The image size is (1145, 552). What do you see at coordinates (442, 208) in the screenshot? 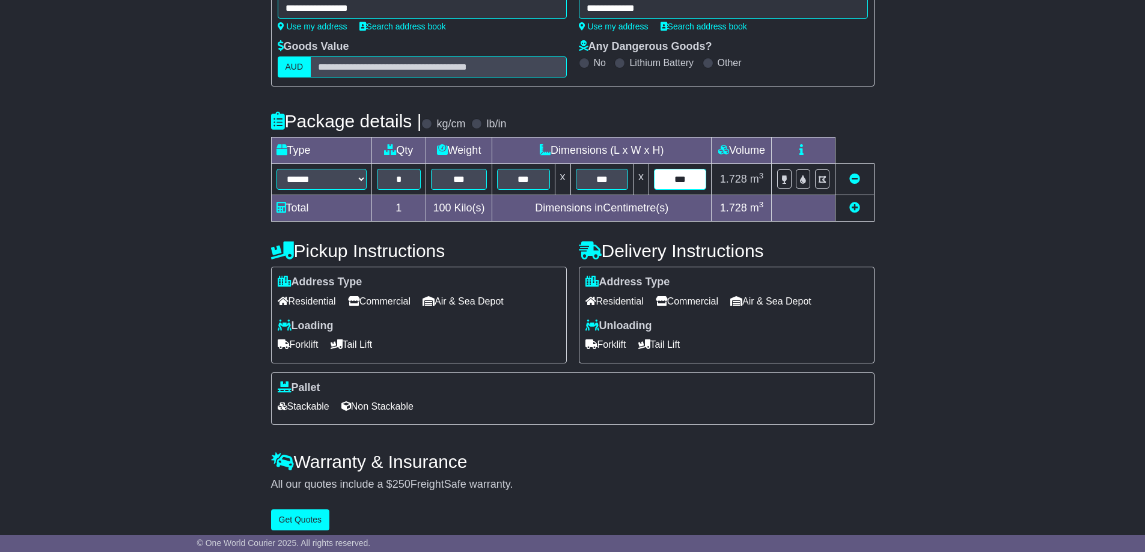
I see `span: 100` at bounding box center [442, 208].